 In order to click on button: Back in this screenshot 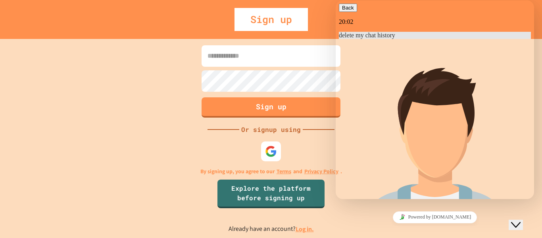, I will do `click(12, 7)`.